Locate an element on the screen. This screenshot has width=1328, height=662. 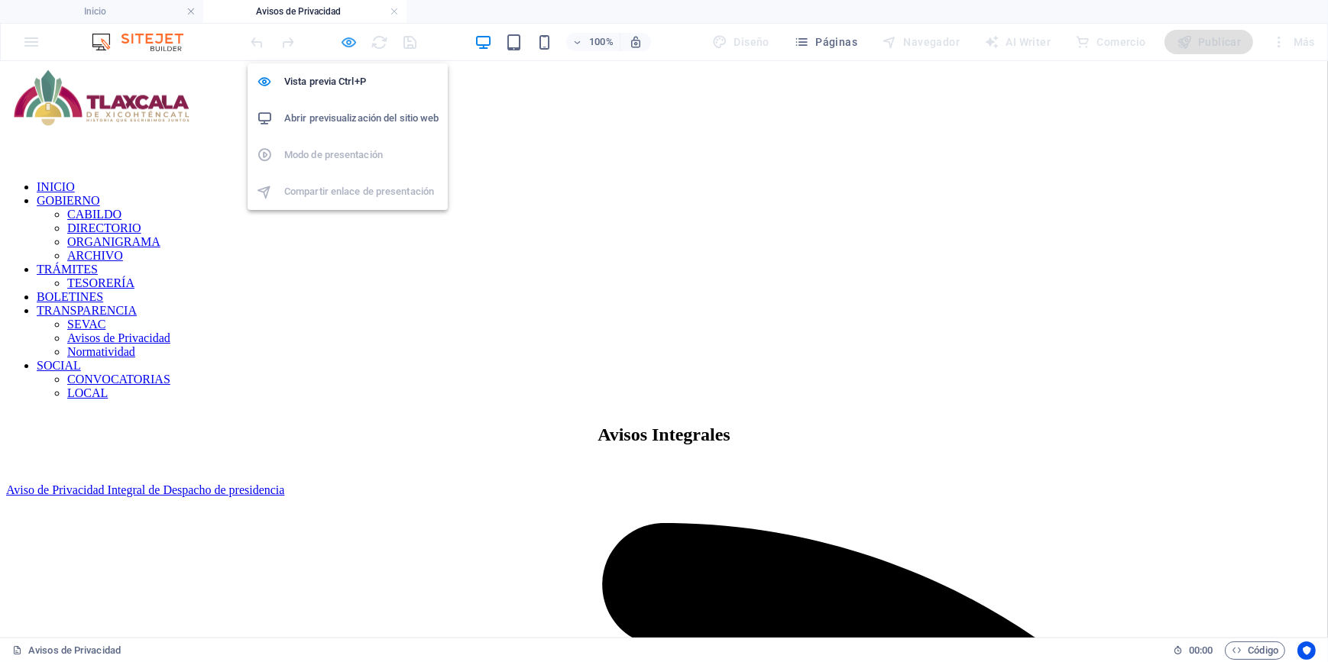
i: Al redimensionar, ajustar el nivel de zoom automáticamente para ajustarse al dispositivo elegido. is located at coordinates (636, 42).